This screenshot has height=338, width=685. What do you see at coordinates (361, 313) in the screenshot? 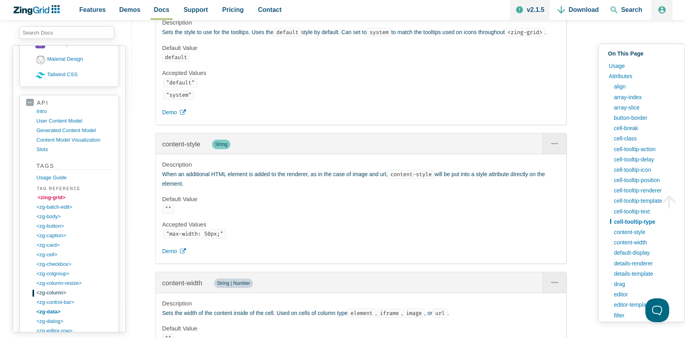
I see `code: element` at bounding box center [361, 313].